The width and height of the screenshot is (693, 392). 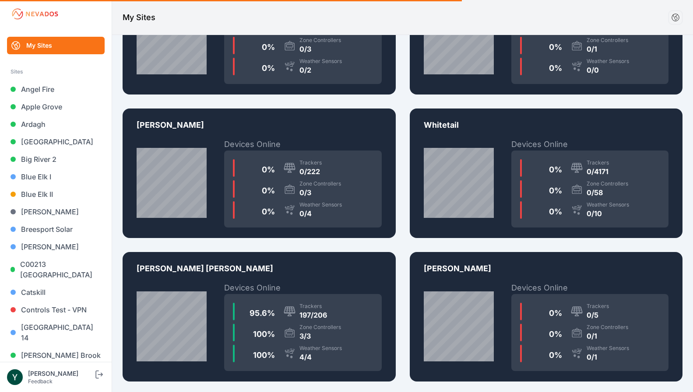 What do you see at coordinates (320, 357) in the screenshot?
I see `div: 4/4` at bounding box center [320, 357].